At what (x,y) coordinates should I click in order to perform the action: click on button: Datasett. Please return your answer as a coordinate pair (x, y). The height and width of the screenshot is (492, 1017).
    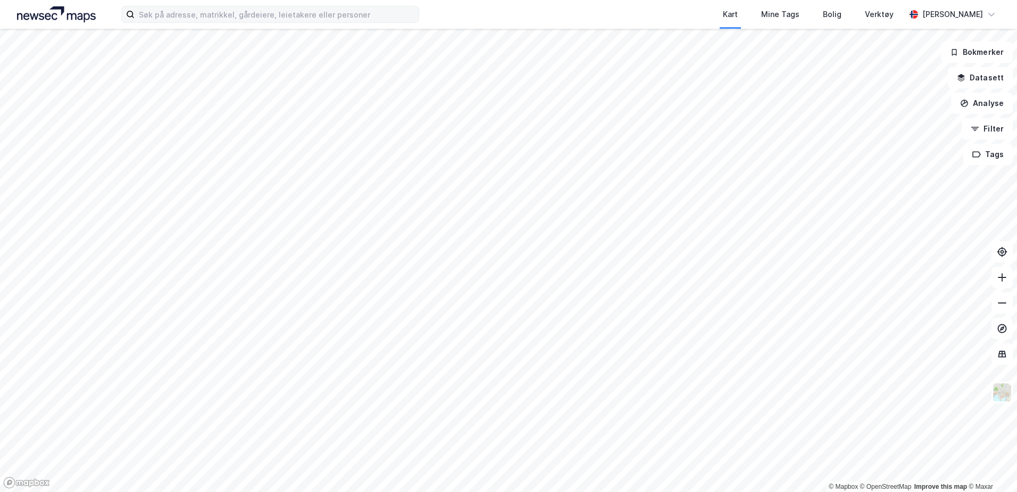
    Looking at the image, I should click on (980, 78).